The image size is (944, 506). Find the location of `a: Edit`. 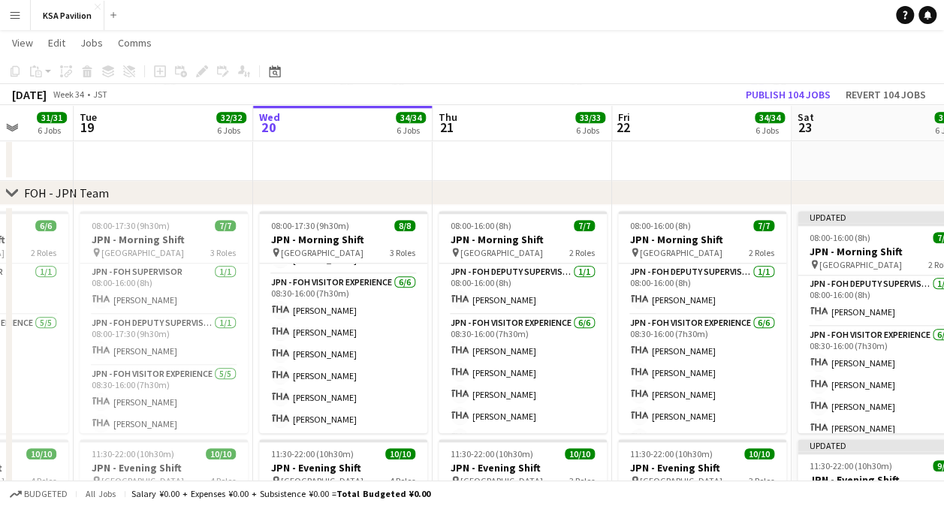

a: Edit is located at coordinates (56, 43).